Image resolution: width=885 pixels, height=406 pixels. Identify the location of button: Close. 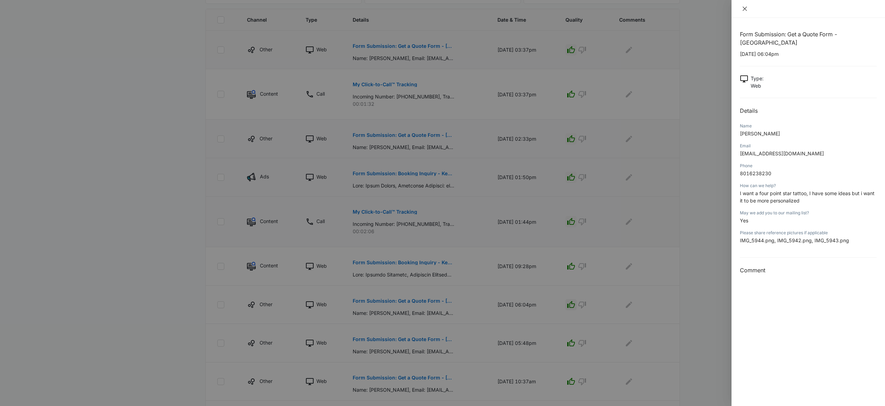
(745, 9).